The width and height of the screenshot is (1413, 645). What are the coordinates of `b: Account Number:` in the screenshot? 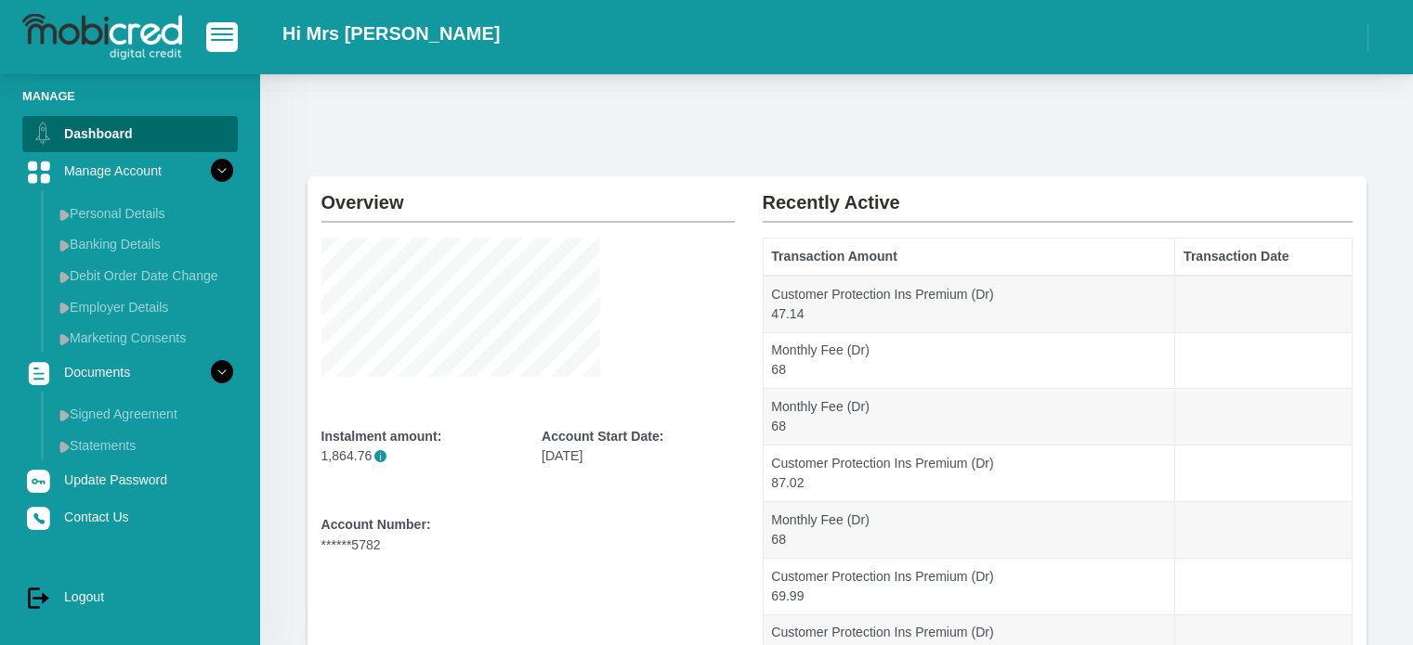 It's located at (376, 525).